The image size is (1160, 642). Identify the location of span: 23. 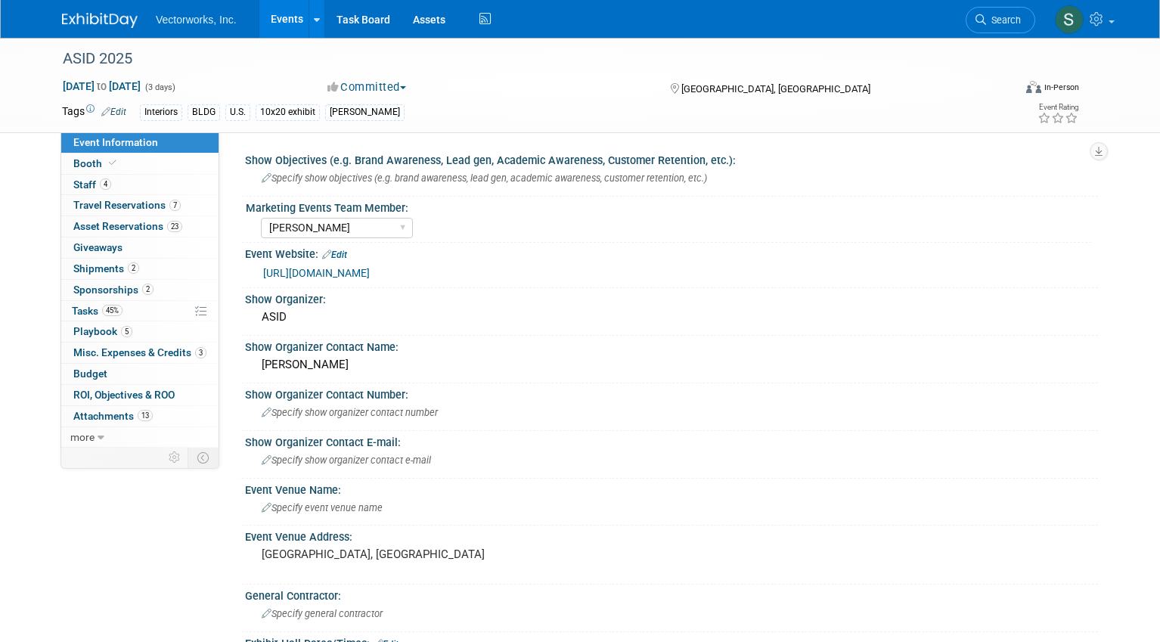
(175, 226).